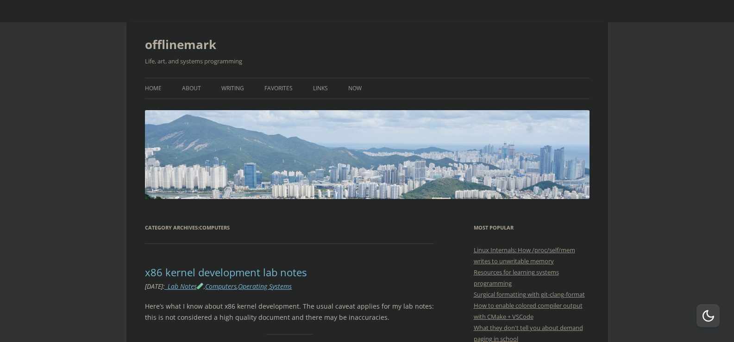 The image size is (734, 342). Describe the element at coordinates (529, 295) in the screenshot. I see `a: Surgical formatting with git-clang-format` at that location.